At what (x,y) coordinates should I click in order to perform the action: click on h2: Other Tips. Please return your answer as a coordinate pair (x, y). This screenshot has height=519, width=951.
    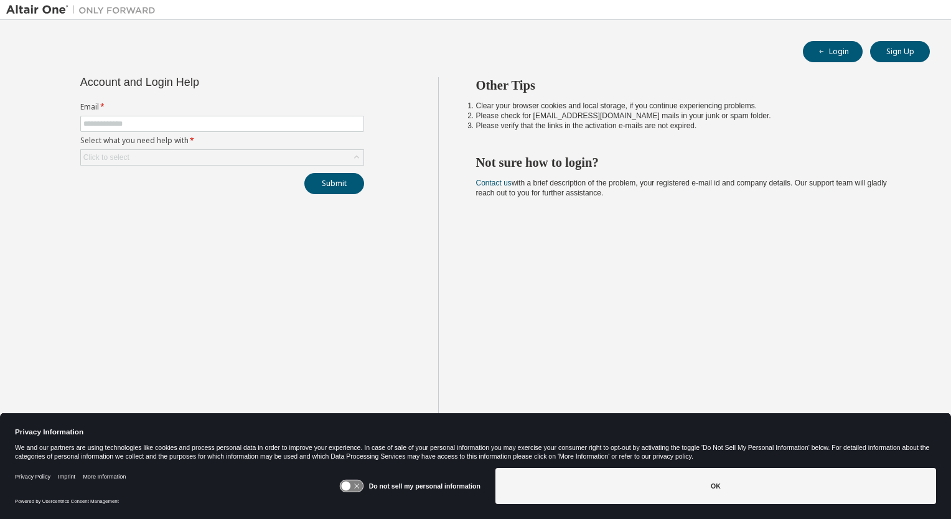
    Looking at the image, I should click on (692, 85).